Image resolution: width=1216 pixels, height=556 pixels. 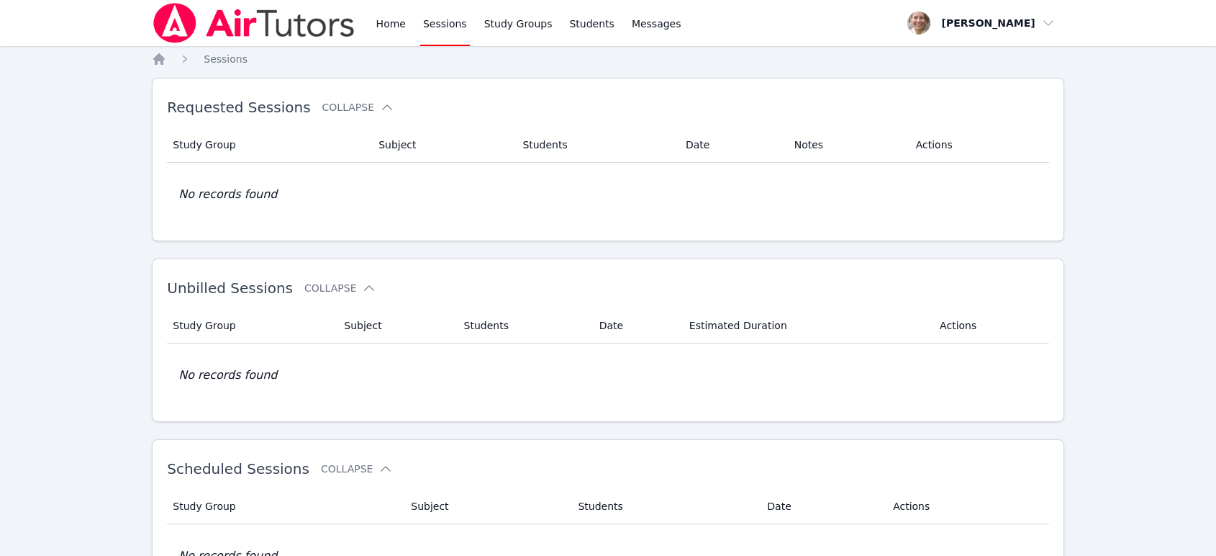 What do you see at coordinates (656, 24) in the screenshot?
I see `span: Messages` at bounding box center [656, 24].